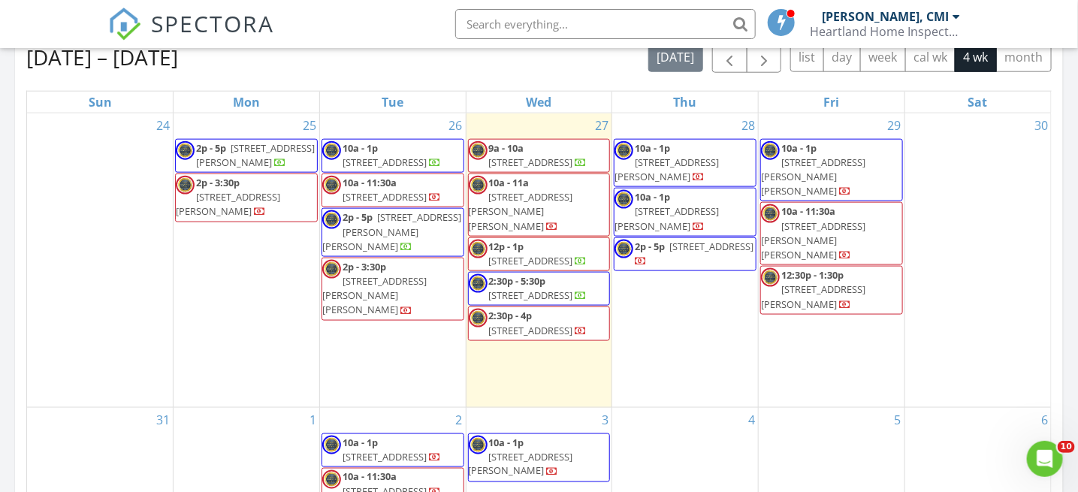 This screenshot has width=1078, height=492. Describe the element at coordinates (1041, 125) in the screenshot. I see `a: Go to August 30, 2025` at that location.